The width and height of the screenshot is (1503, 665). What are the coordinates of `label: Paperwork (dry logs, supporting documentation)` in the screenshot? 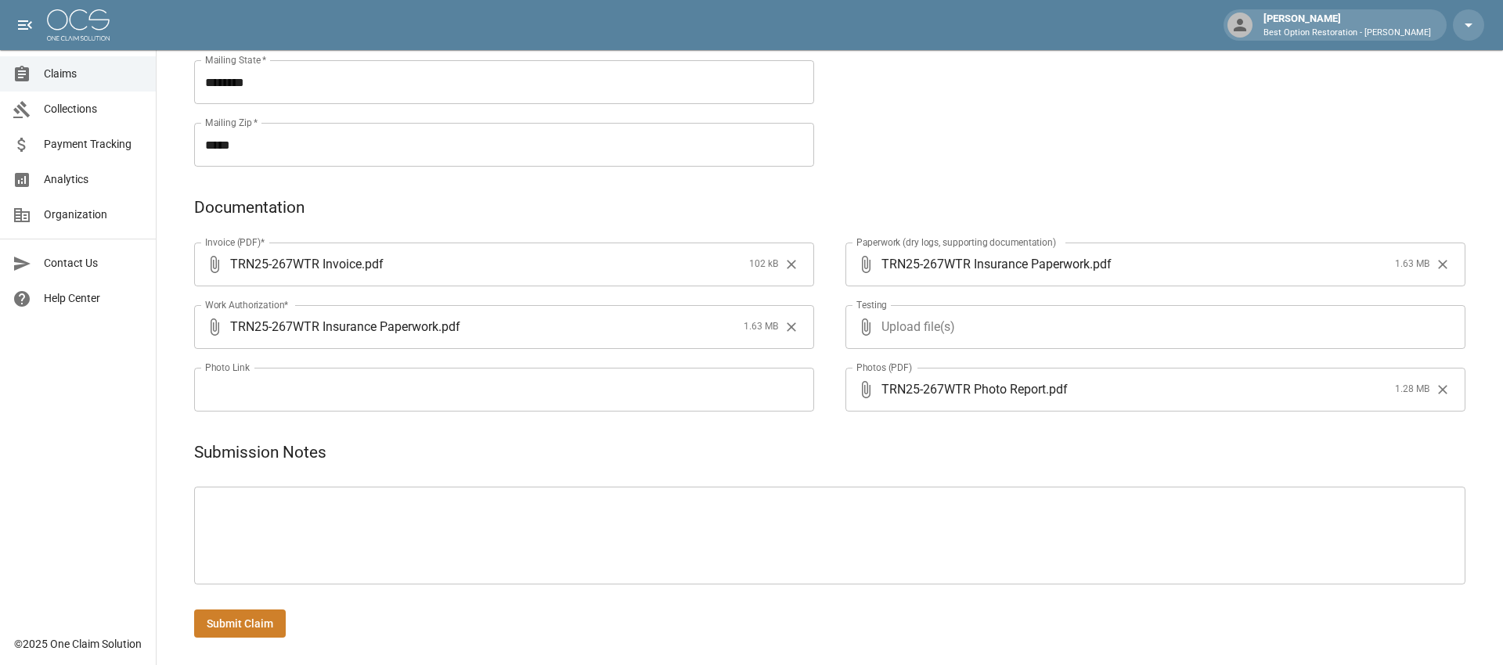 It's located at (956, 242).